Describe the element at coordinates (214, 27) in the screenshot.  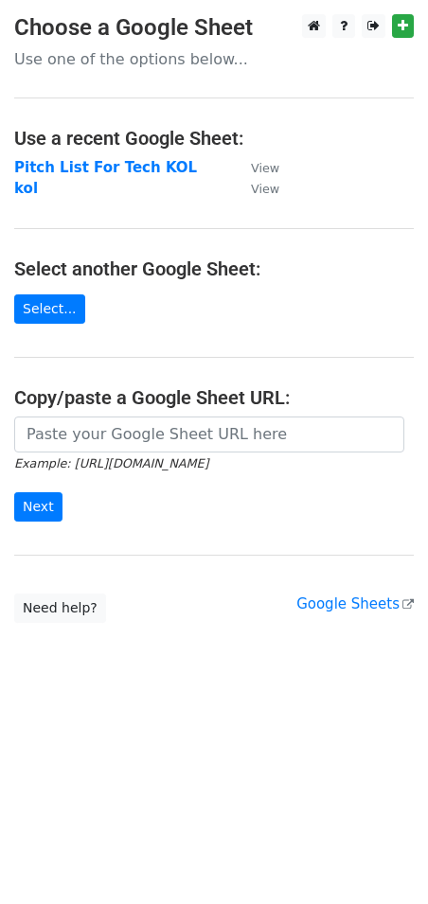
I see `h3: Choose a Google Sheet` at that location.